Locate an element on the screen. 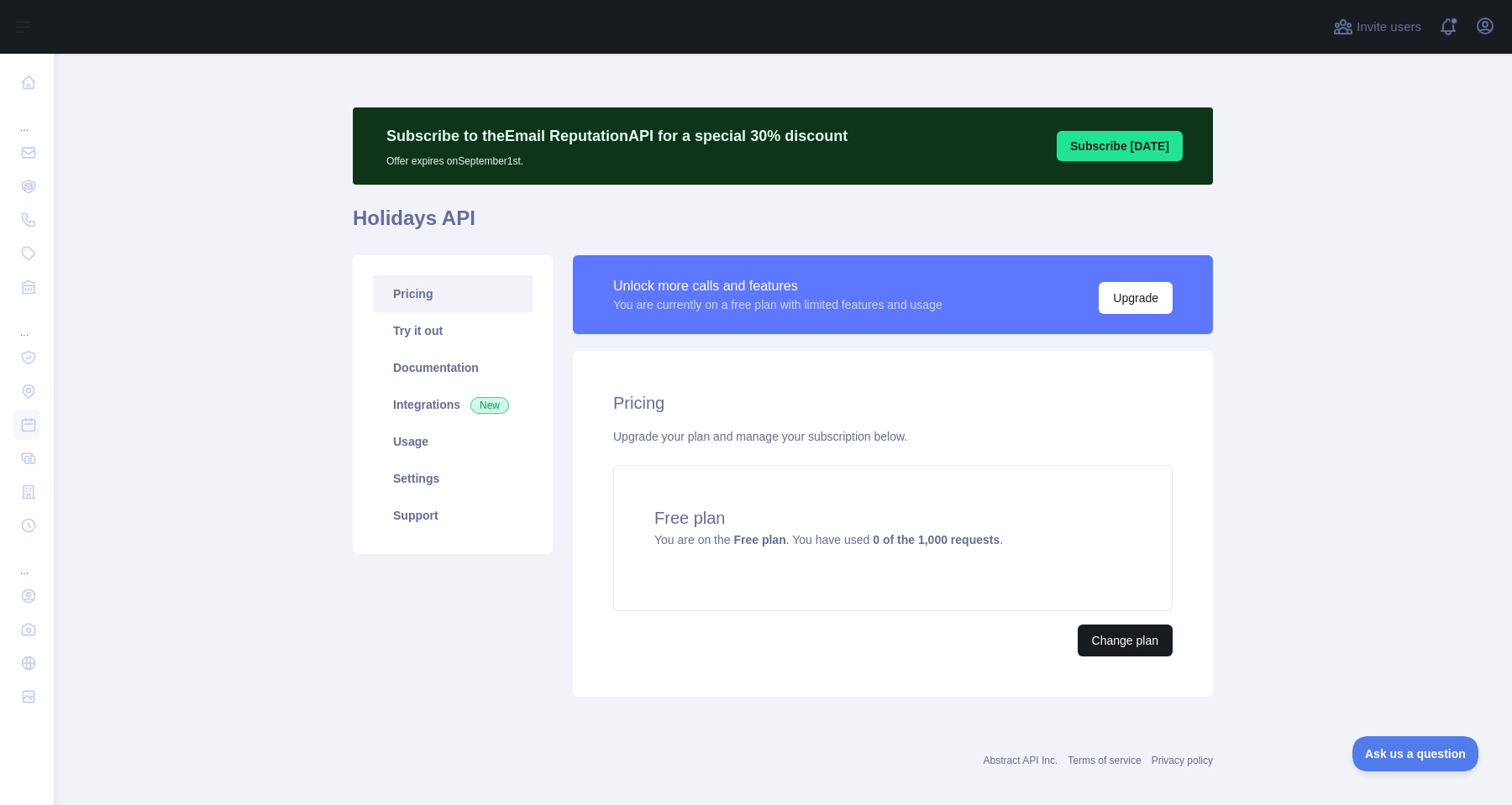  h2: Pricing is located at coordinates (893, 403).